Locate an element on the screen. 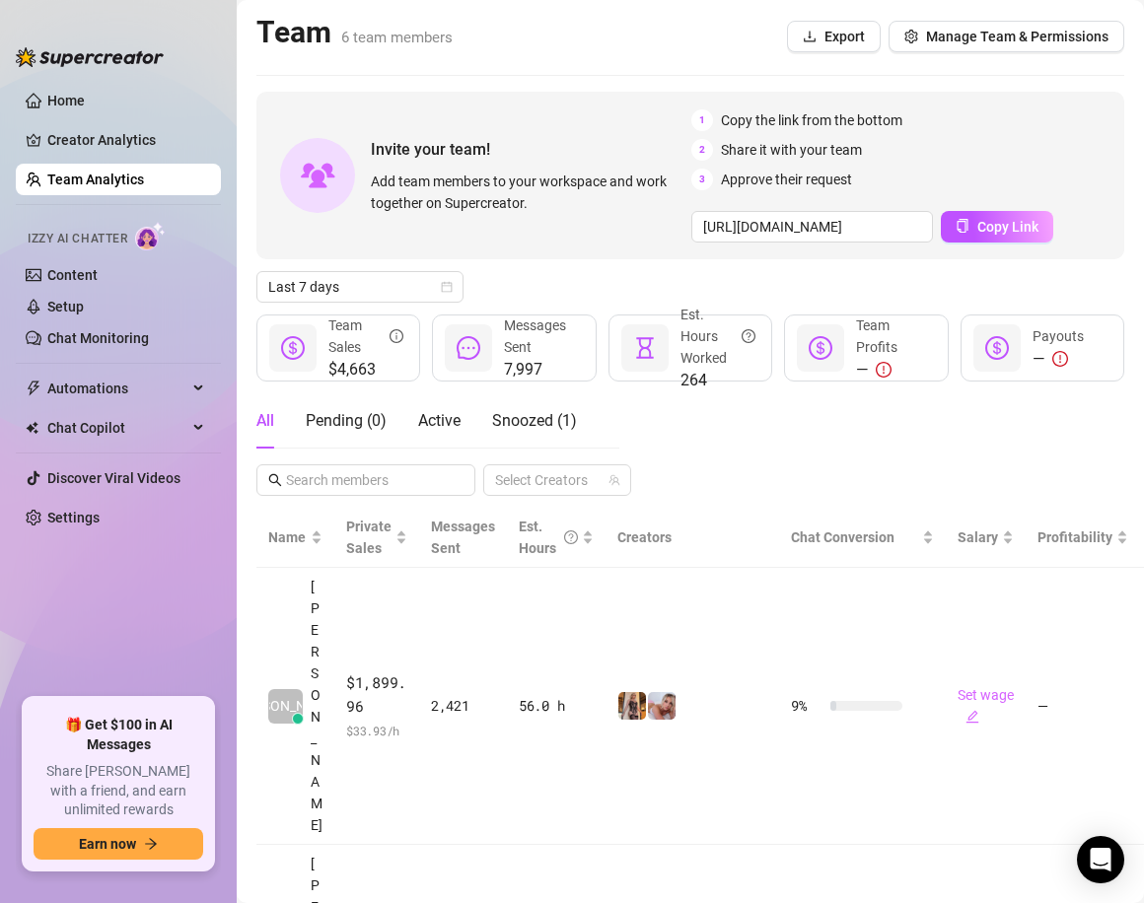 This screenshot has height=903, width=1144. a: Creator Analytics is located at coordinates (126, 140).